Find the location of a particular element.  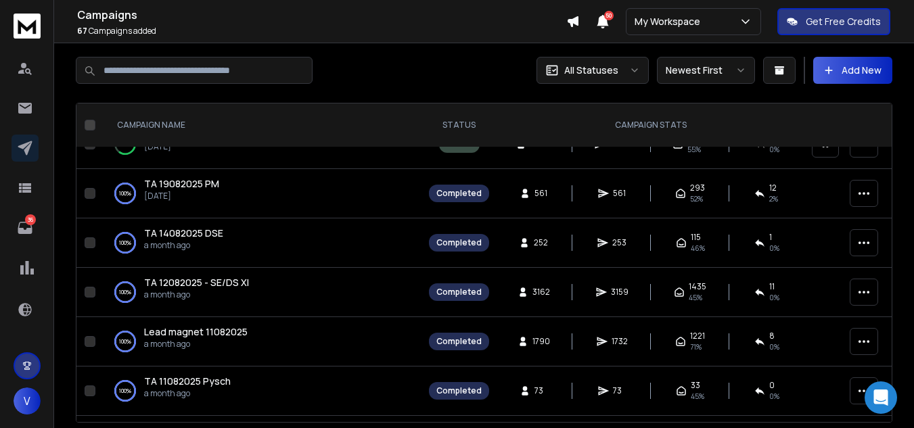

span: V is located at coordinates (27, 401).